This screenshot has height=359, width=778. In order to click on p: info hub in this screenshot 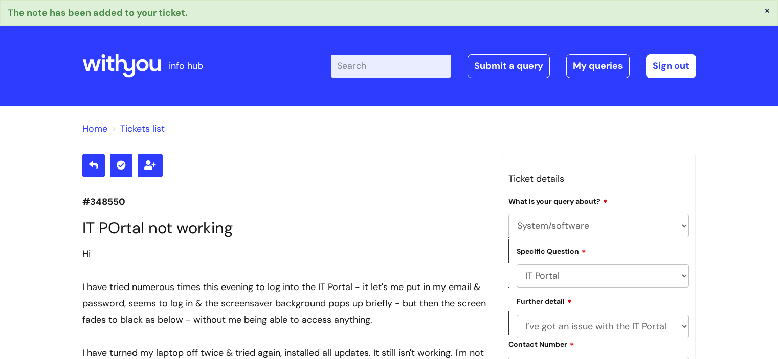, I will do `click(186, 66)`.